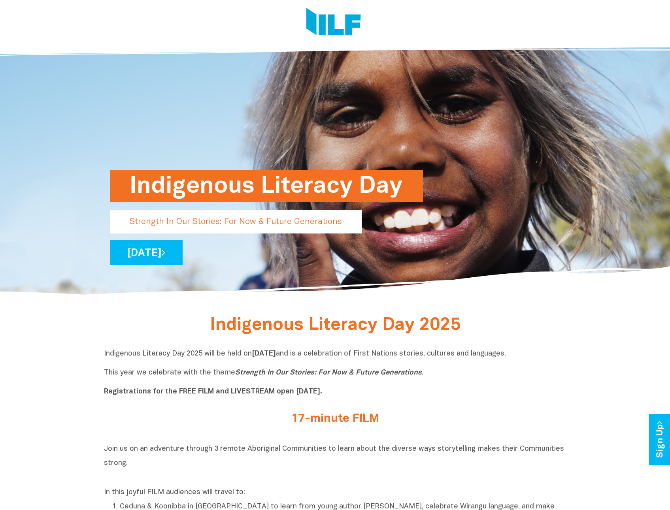 This screenshot has height=510, width=670. I want to click on p: In this joyful FILM audiences will travel to:, so click(335, 493).